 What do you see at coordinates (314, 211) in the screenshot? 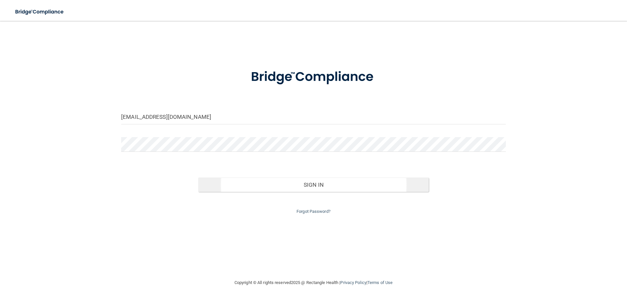
I see `a: Forgot Password?` at bounding box center [314, 211].